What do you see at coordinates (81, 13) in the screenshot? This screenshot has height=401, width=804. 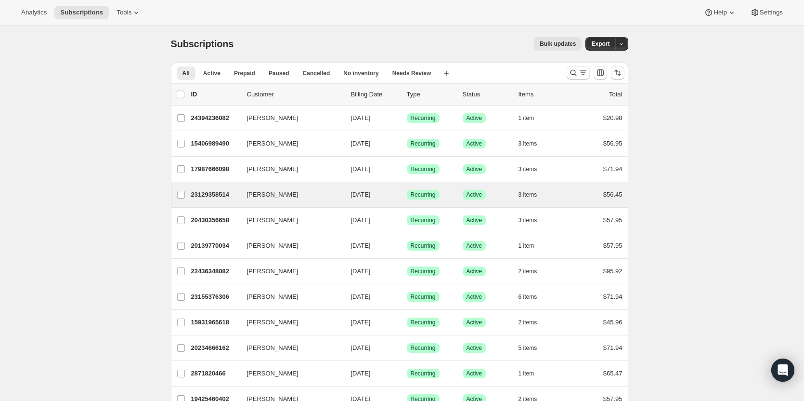 I see `button: Subscriptions` at bounding box center [81, 13].